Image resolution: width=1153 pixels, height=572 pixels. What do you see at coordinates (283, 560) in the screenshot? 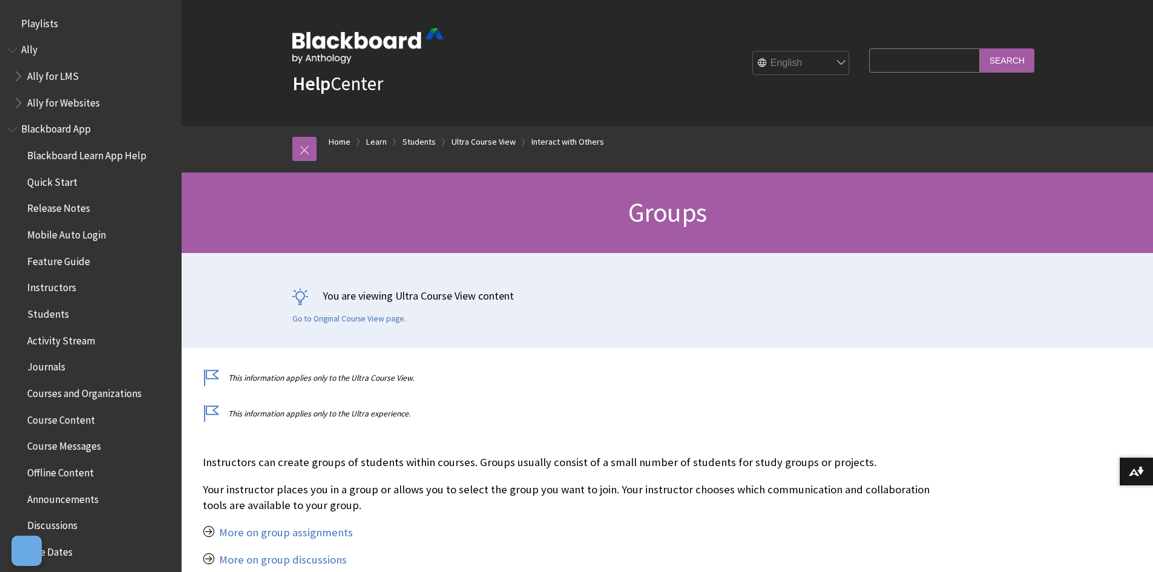
I see `a: More on group discussions` at bounding box center [283, 560].